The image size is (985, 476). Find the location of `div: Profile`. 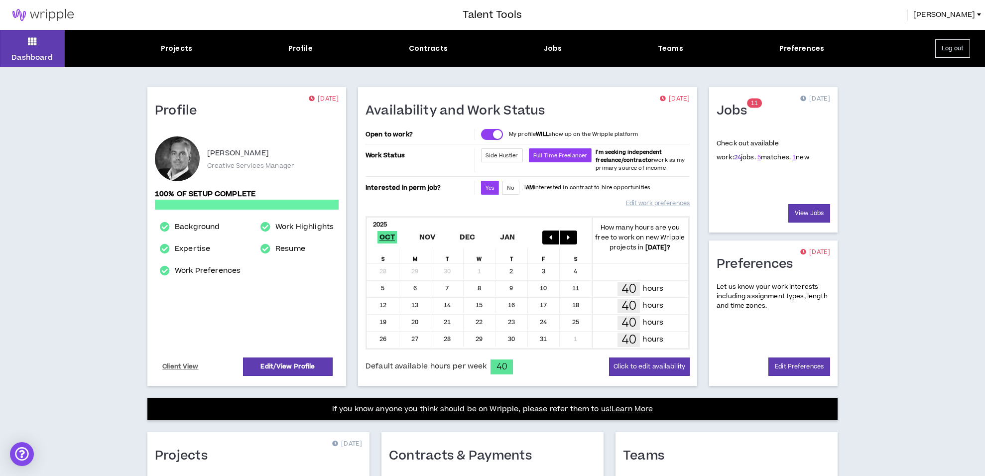

div: Profile is located at coordinates (300, 48).